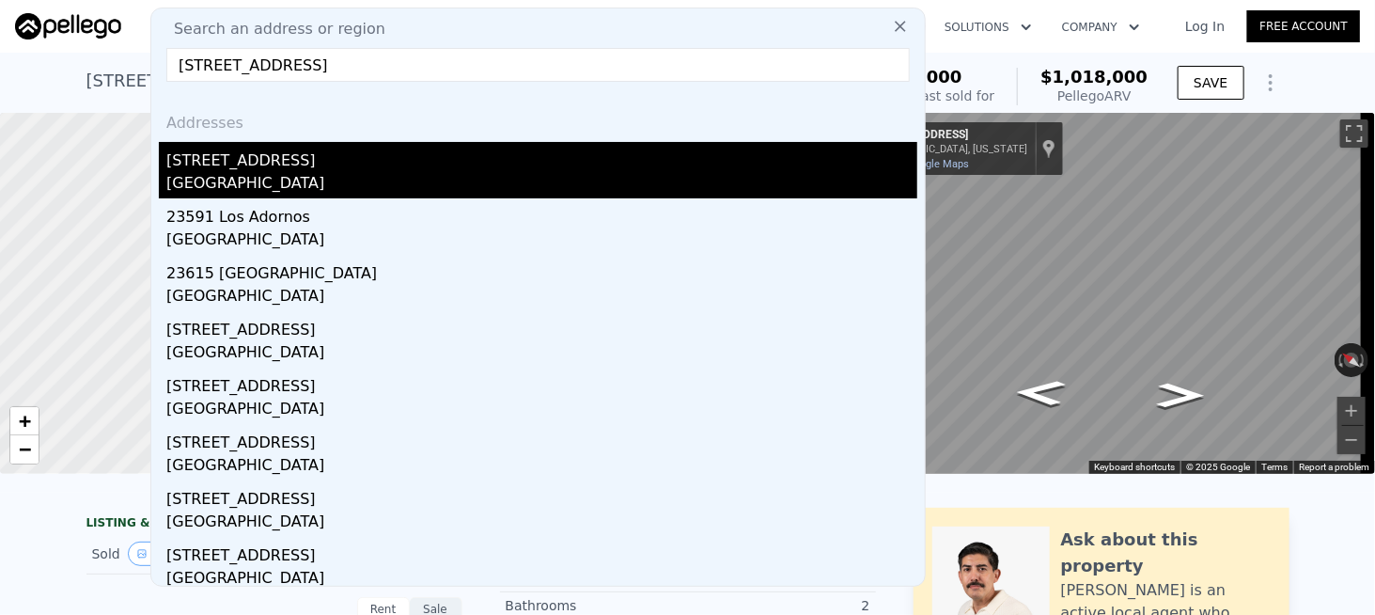  Describe the element at coordinates (1211, 83) in the screenshot. I see `button: SAVE` at that location.